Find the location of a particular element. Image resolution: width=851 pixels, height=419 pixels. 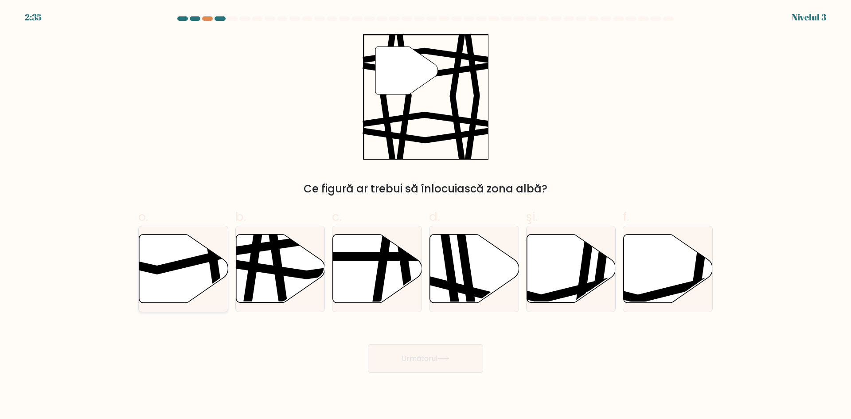

font: c. is located at coordinates (337, 216).